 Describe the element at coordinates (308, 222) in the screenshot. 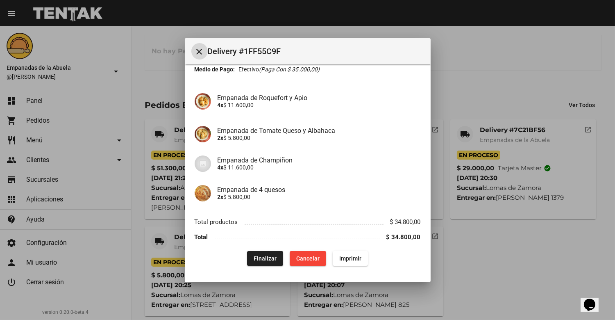

I see `li: Total productos $ 34.800,00` at that location.